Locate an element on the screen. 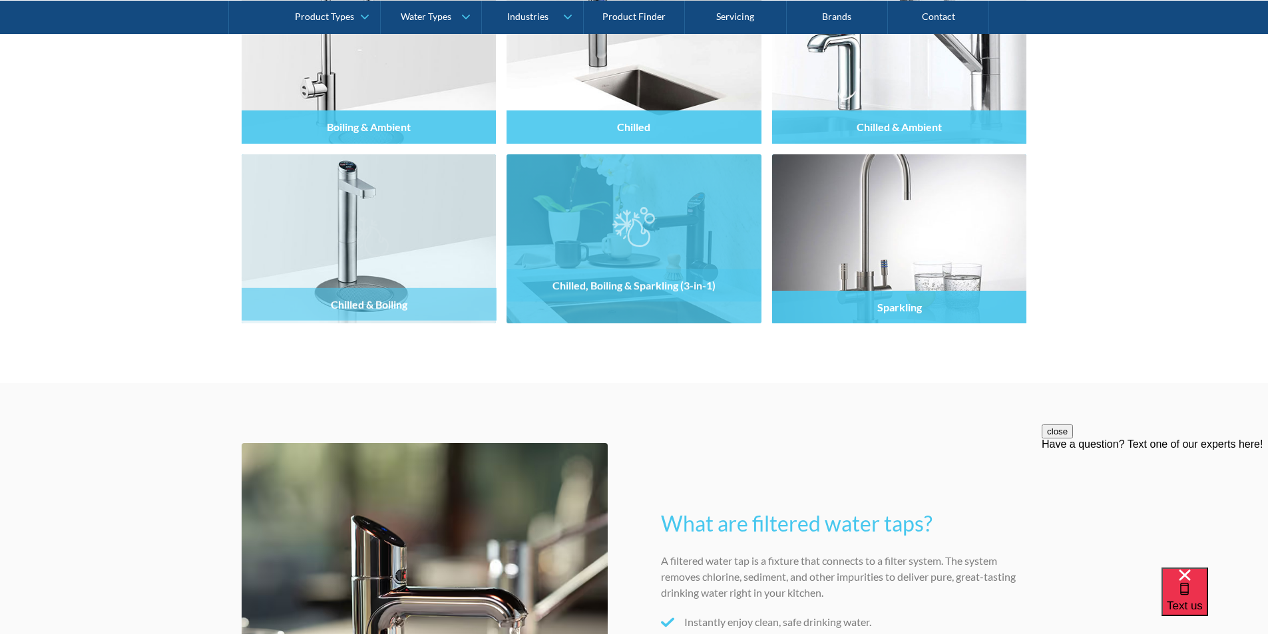 The image size is (1268, 634). div: Water Types is located at coordinates (426, 16).